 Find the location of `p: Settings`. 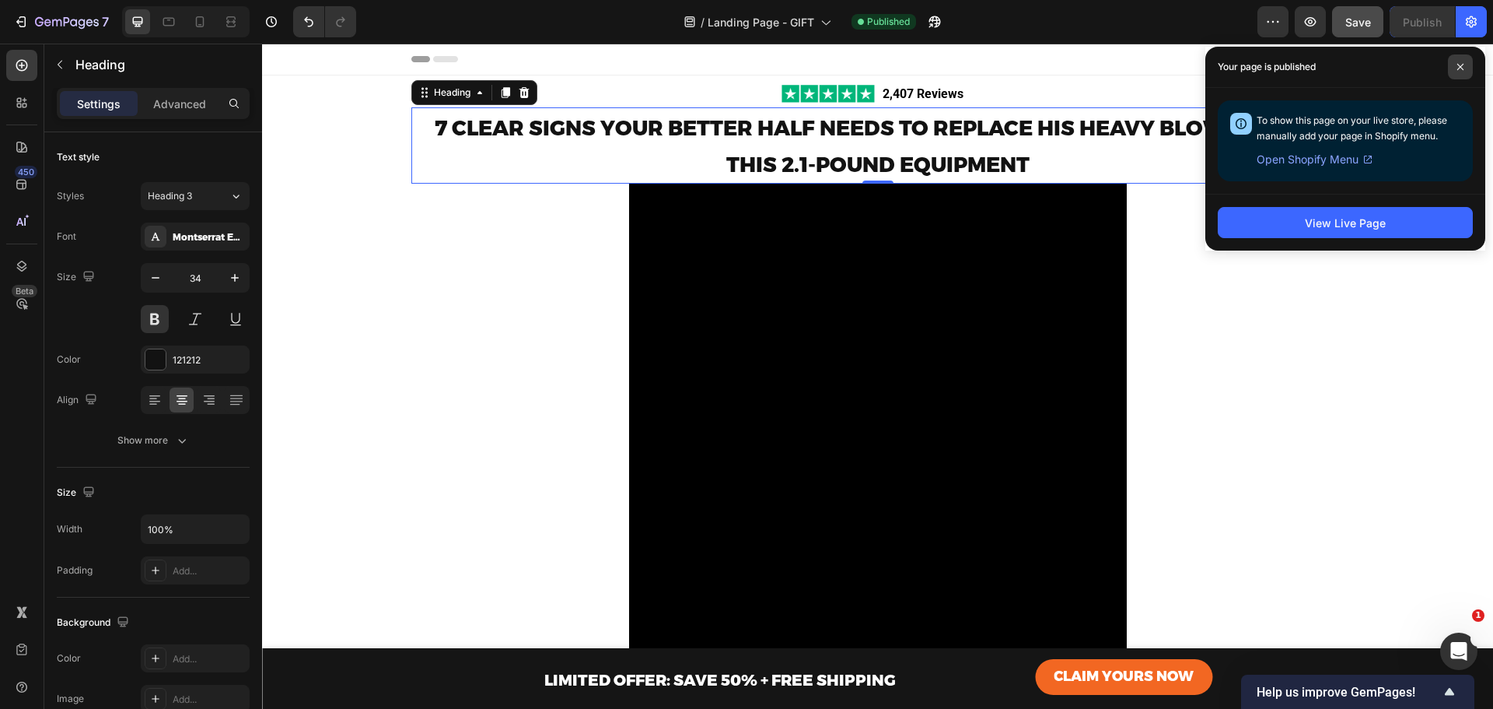

p: Settings is located at coordinates (99, 103).